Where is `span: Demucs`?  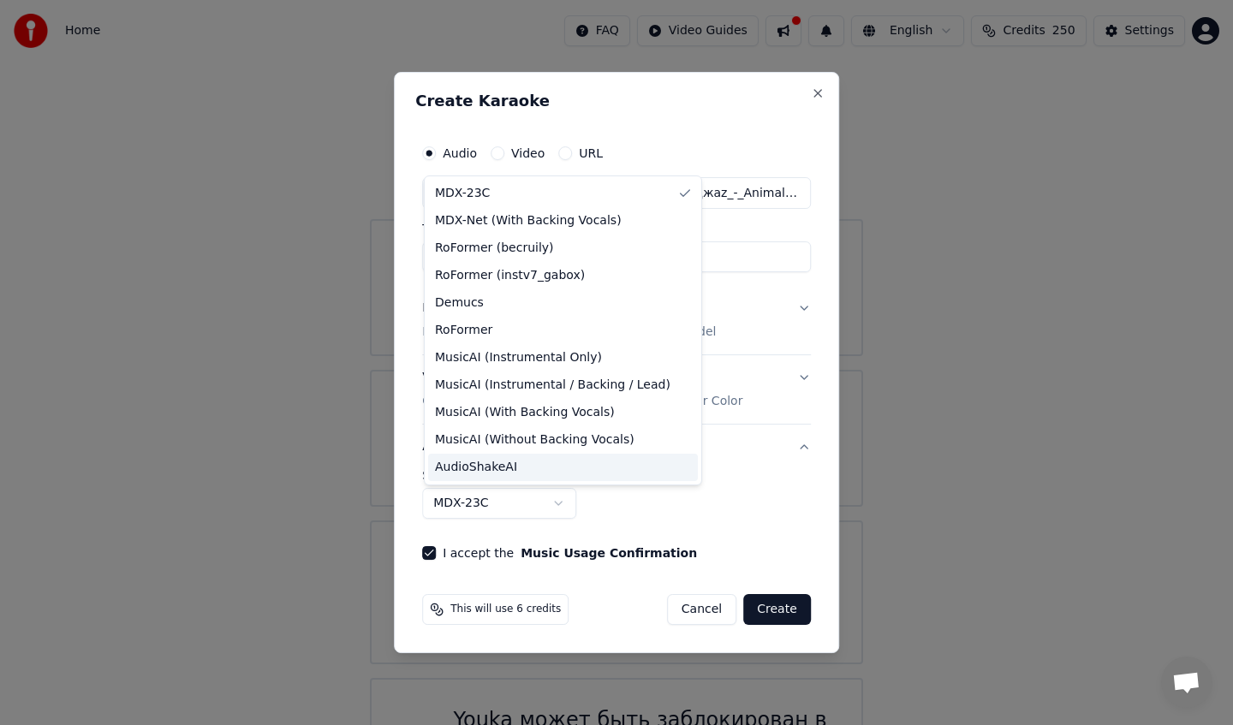 span: Demucs is located at coordinates (459, 303).